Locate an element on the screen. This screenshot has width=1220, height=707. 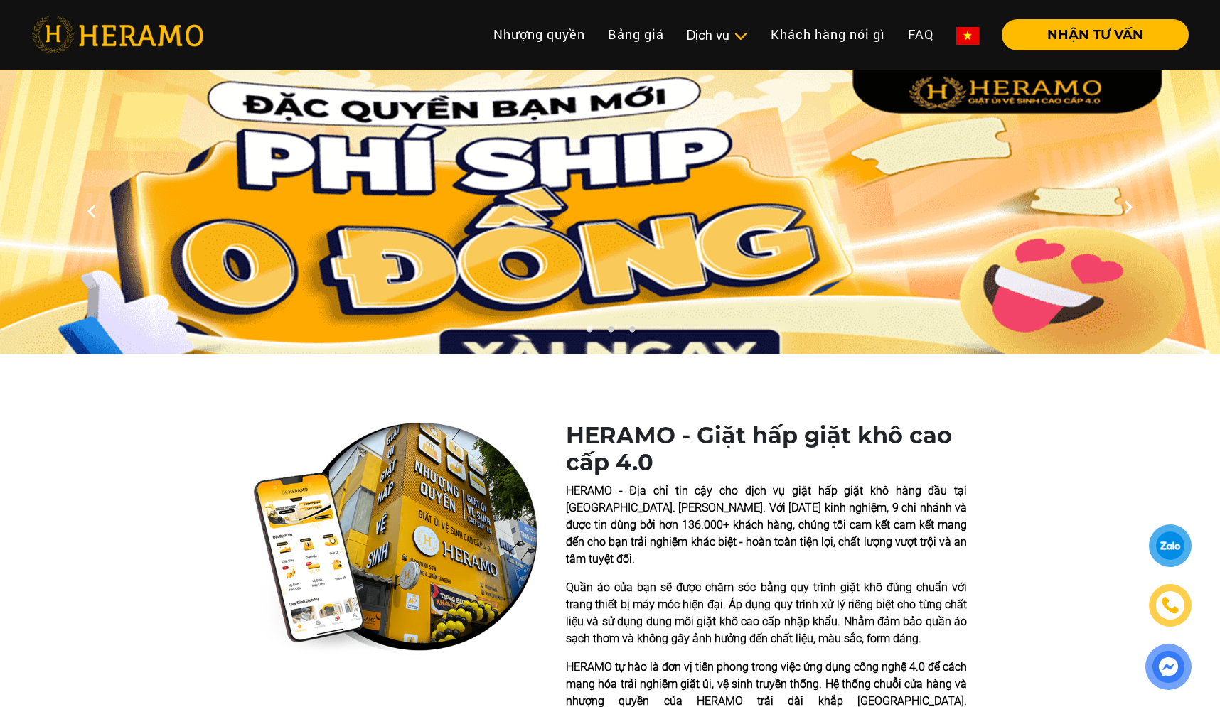
a: FAQ is located at coordinates (920, 34).